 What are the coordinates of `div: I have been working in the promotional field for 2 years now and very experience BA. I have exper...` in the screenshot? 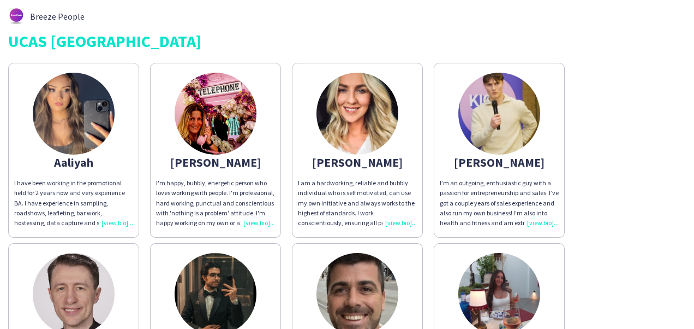 It's located at (74, 203).